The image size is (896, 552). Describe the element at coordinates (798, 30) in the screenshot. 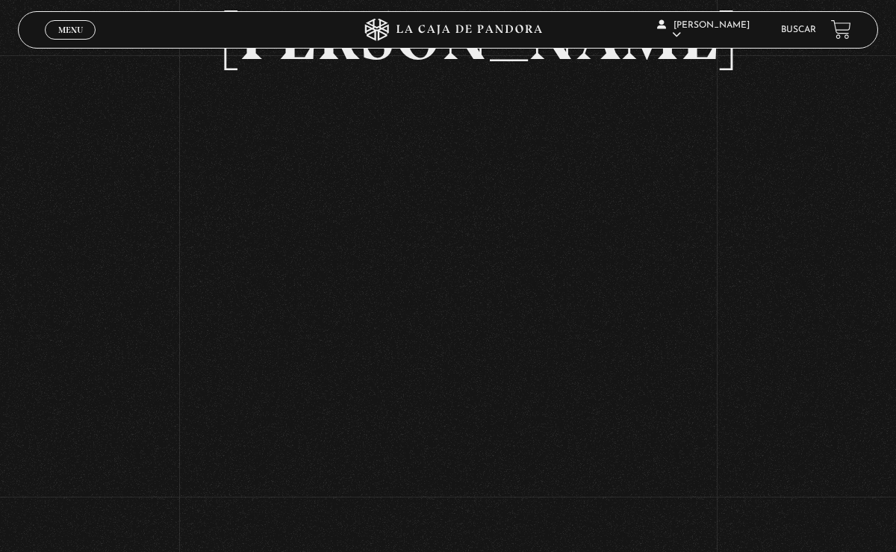

I see `a: Buscar` at that location.